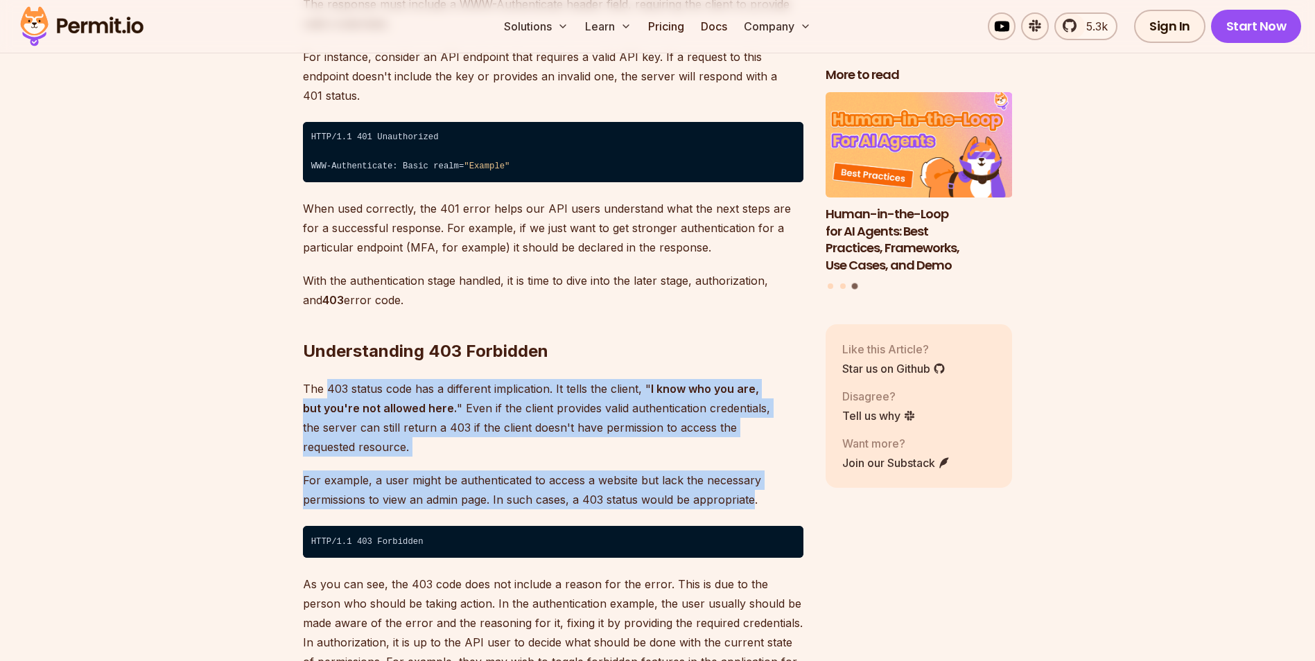 The height and width of the screenshot is (661, 1315). What do you see at coordinates (553, 290) in the screenshot?
I see `p: With the authentication stage handled, it is time to dive into the later stage, authorization, an...` at bounding box center [553, 290].